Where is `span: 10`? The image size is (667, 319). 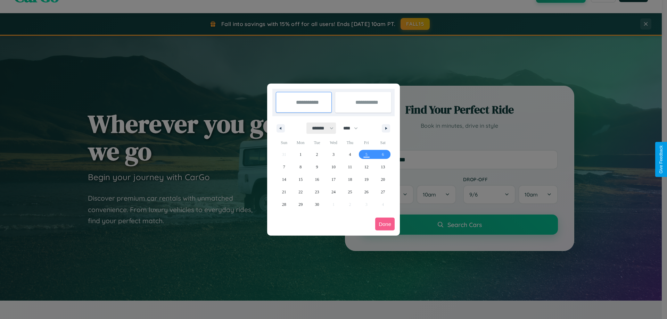
span: 10 is located at coordinates (333, 167).